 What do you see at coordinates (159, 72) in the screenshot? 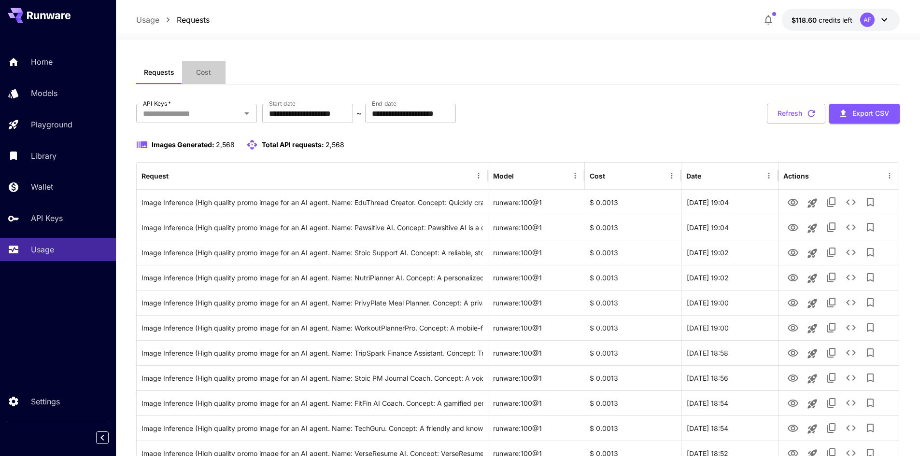
I see `span: Requests` at bounding box center [159, 72].